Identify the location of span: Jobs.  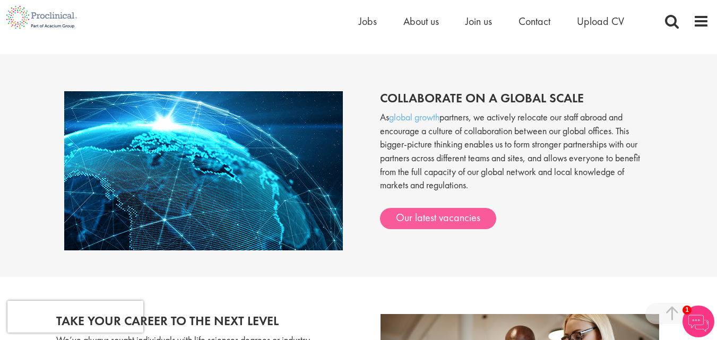
(368, 21).